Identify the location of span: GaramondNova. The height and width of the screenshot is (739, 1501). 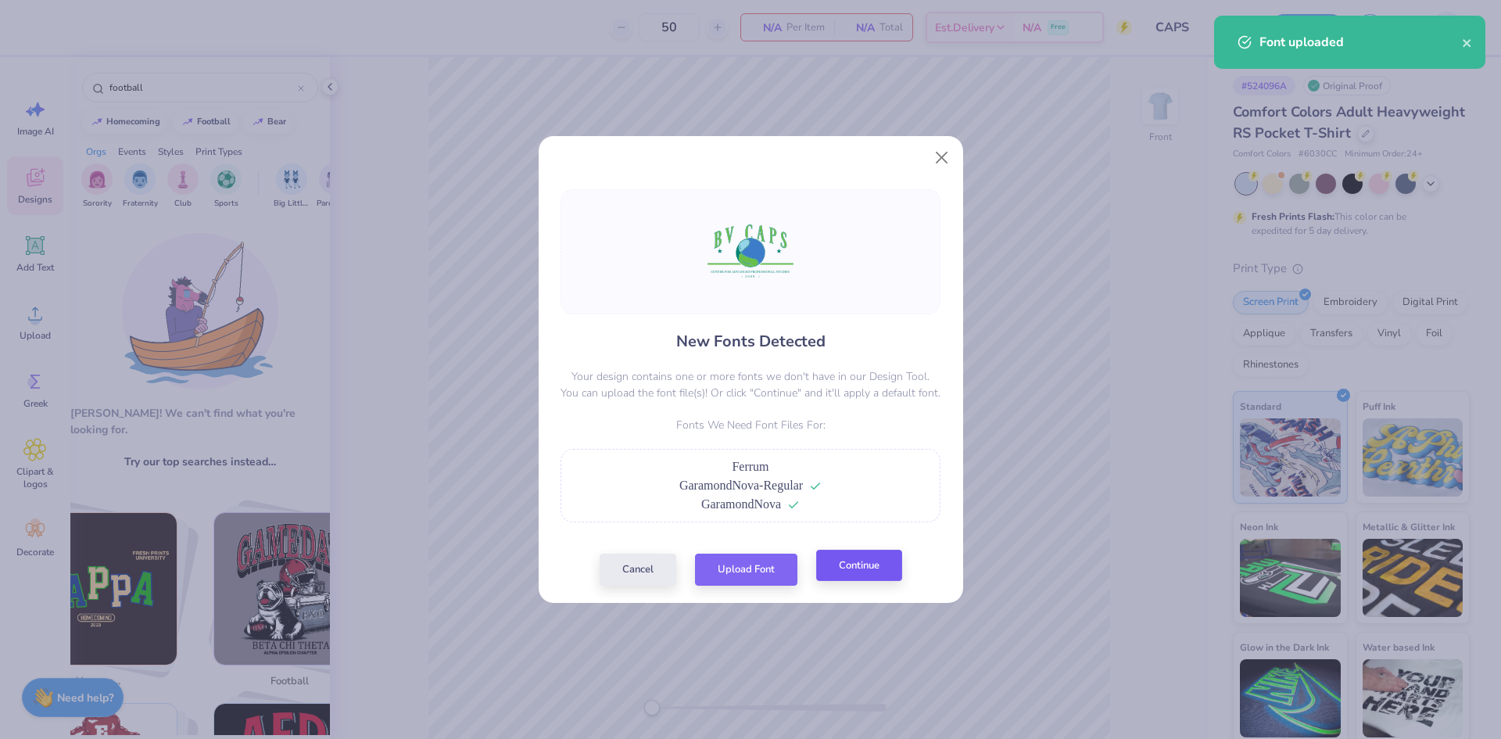
(741, 503).